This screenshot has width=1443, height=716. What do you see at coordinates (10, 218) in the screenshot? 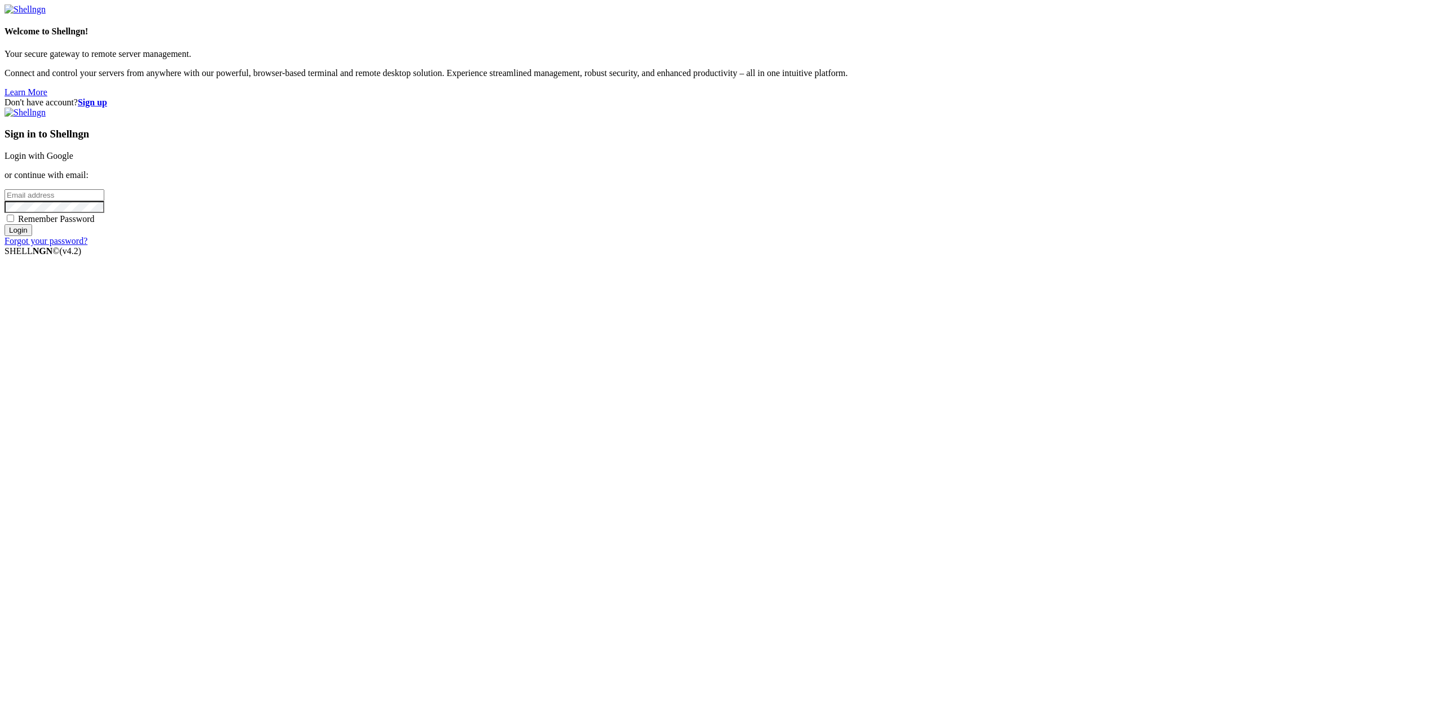
I see `input: Remember Password` at bounding box center [10, 218].